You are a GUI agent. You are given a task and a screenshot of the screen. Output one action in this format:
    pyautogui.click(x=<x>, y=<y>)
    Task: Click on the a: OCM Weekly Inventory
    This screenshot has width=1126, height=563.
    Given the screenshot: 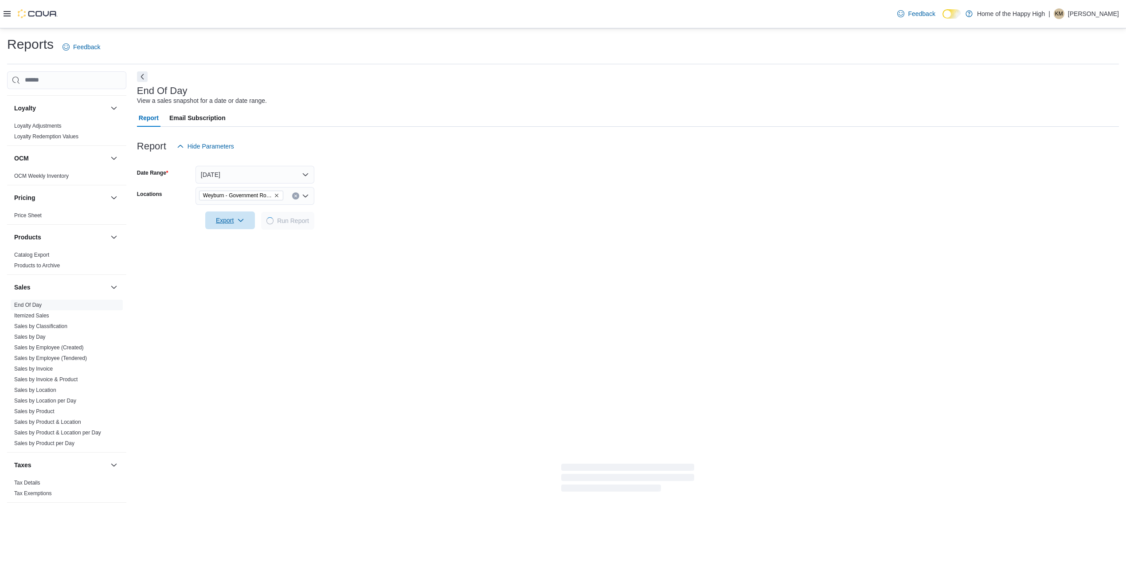 What is the action you would take?
    pyautogui.click(x=41, y=176)
    